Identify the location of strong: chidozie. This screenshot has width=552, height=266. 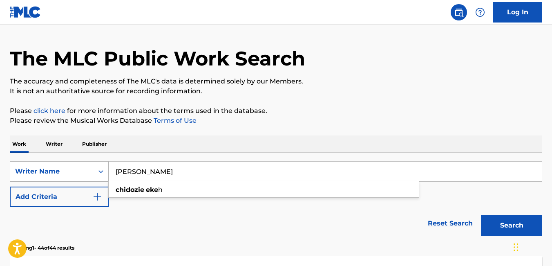
(130, 189).